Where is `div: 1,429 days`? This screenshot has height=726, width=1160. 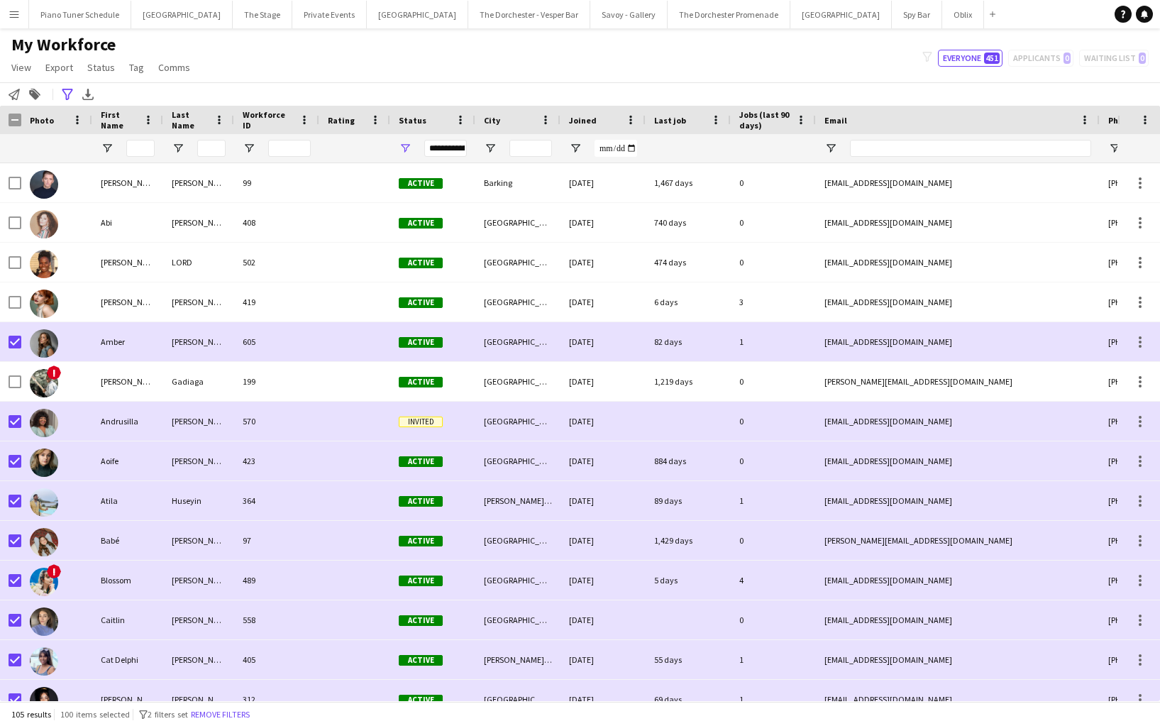
div: 1,429 days is located at coordinates (688, 540).